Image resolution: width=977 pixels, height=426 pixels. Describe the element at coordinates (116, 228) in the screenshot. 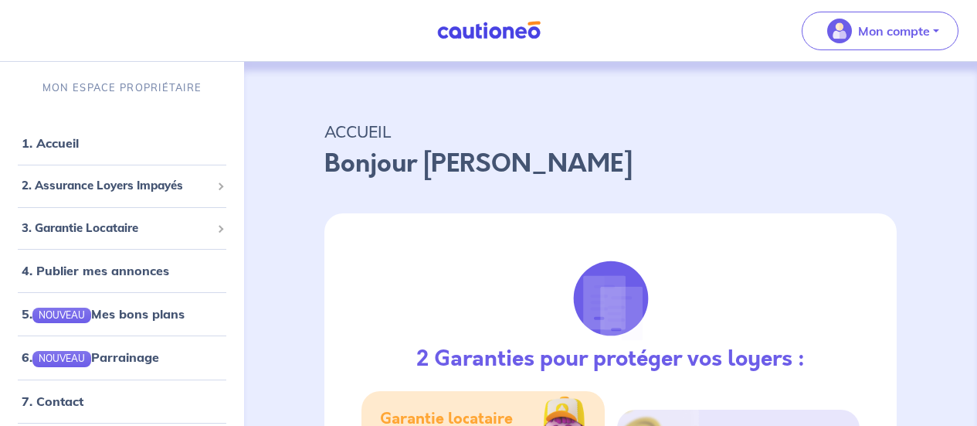

I see `span: 3. Garantie Locataire` at that location.